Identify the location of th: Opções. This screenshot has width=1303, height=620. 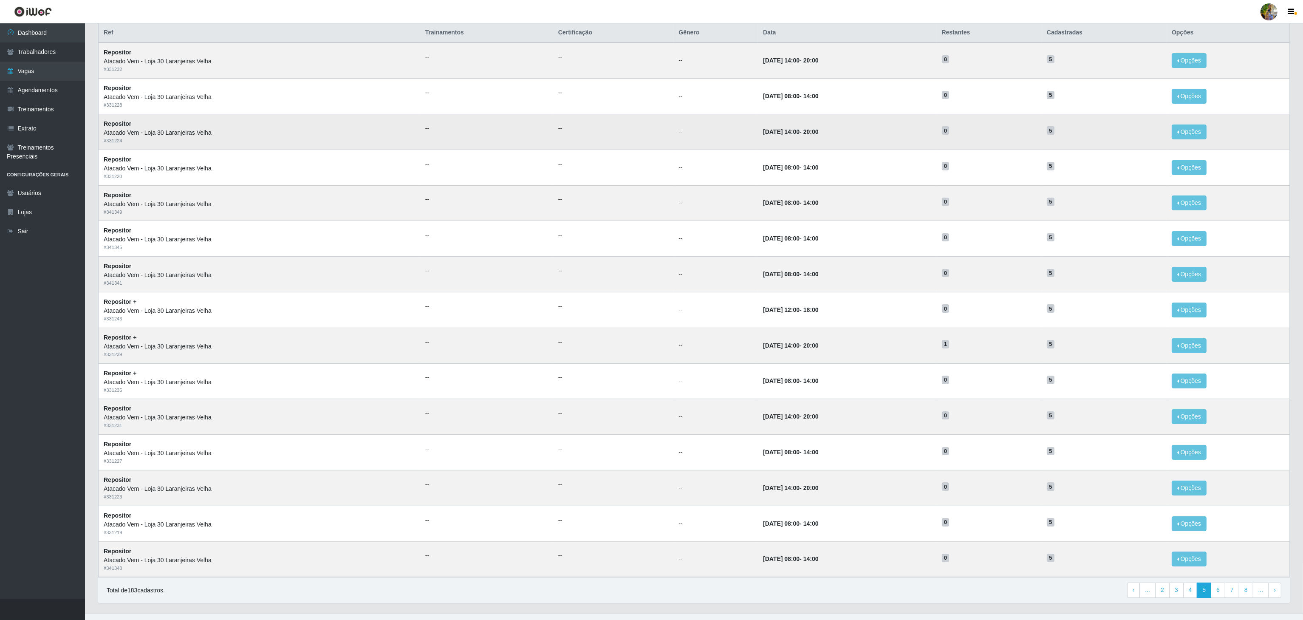
(1228, 33).